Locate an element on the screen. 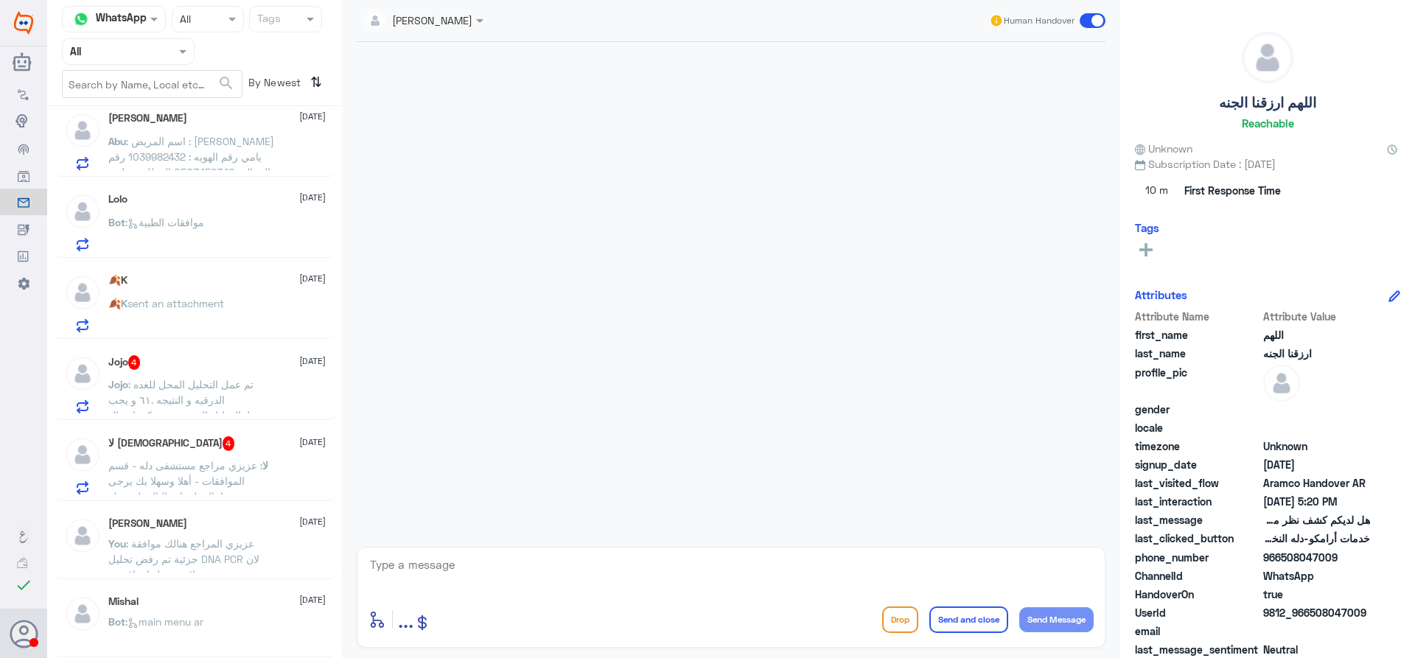  img: whatsapp.png is located at coordinates (81, 19).